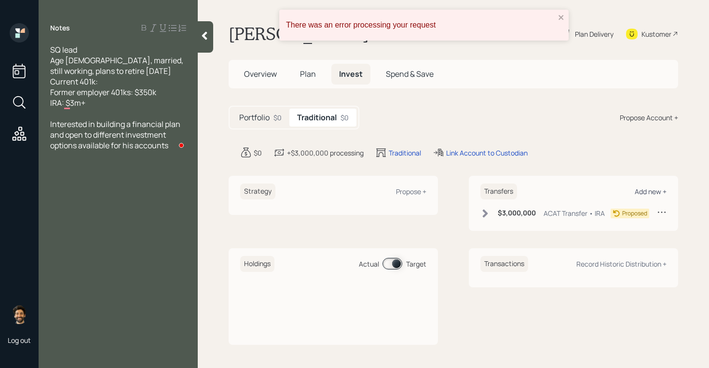  Describe the element at coordinates (118, 97) in the screenshot. I see `div: To enrich screen reader interactions, please activate Accessibility in Grammarly extension settings` at that location.